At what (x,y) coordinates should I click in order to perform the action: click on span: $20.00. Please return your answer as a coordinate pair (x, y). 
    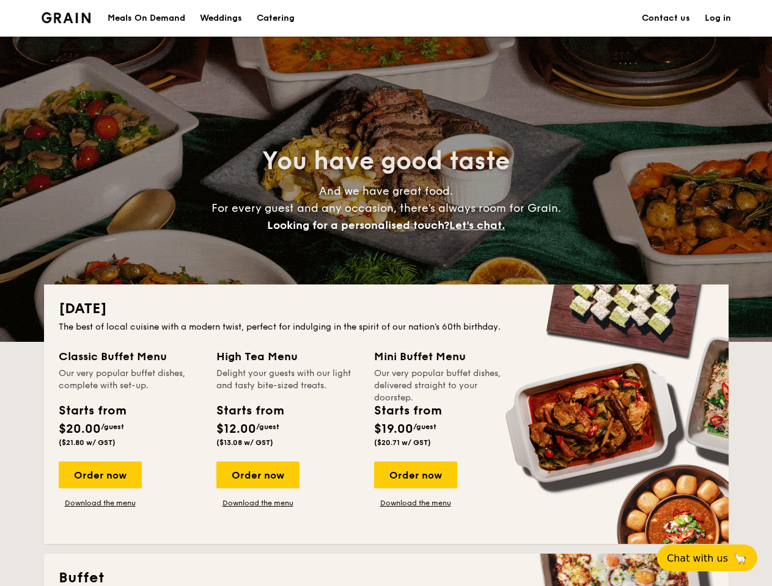
    Looking at the image, I should click on (79, 429).